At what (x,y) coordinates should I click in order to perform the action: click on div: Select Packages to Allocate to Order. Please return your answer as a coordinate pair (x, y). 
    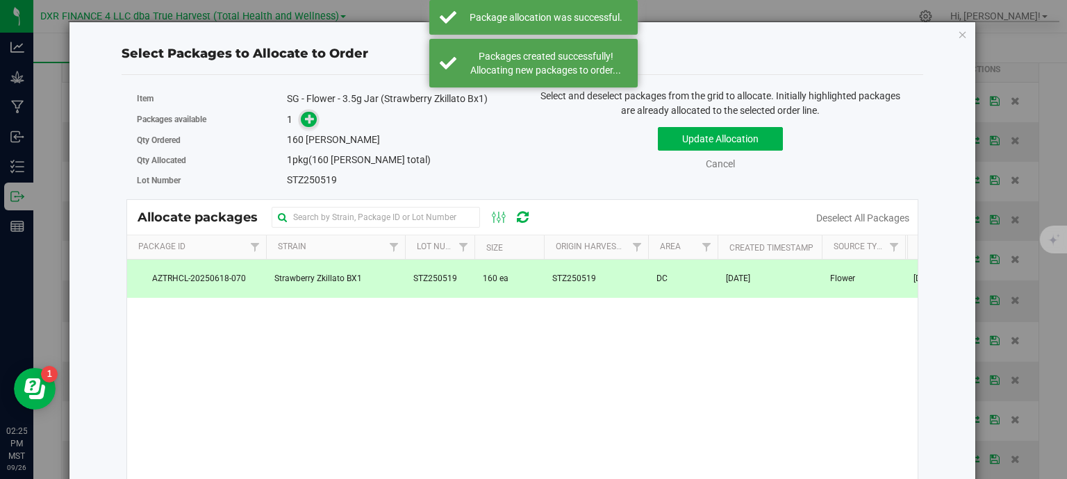
    Looking at the image, I should click on (522, 53).